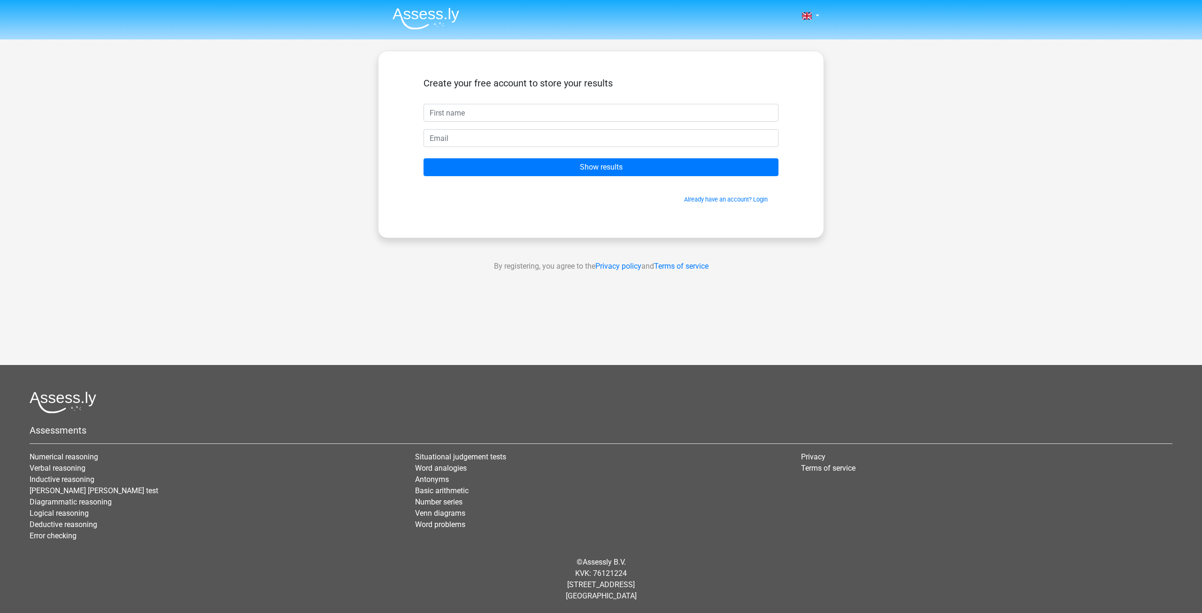 This screenshot has width=1202, height=613. I want to click on h5: Create your free account to store your results, so click(601, 83).